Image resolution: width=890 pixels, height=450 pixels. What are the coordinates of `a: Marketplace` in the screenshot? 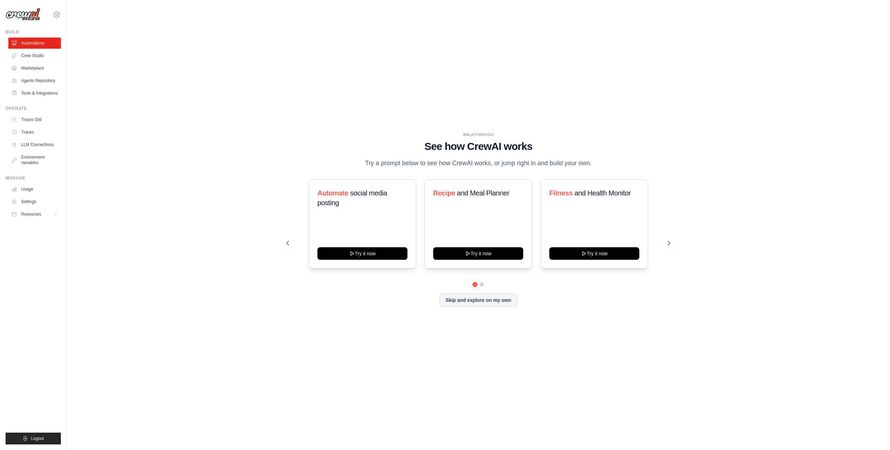 It's located at (34, 68).